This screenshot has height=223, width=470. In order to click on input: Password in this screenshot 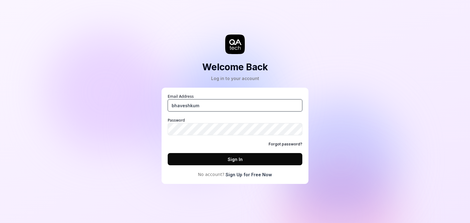, I will do `click(235, 129)`.